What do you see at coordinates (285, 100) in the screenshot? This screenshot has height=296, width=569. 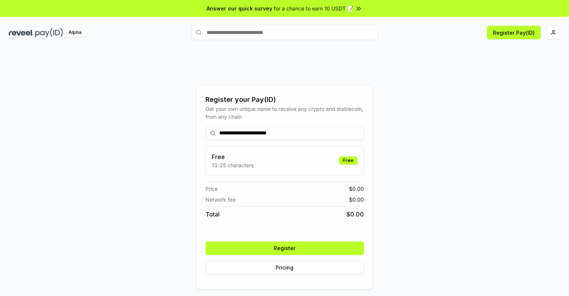 I see `div: Register your Pay(ID)` at bounding box center [285, 100].